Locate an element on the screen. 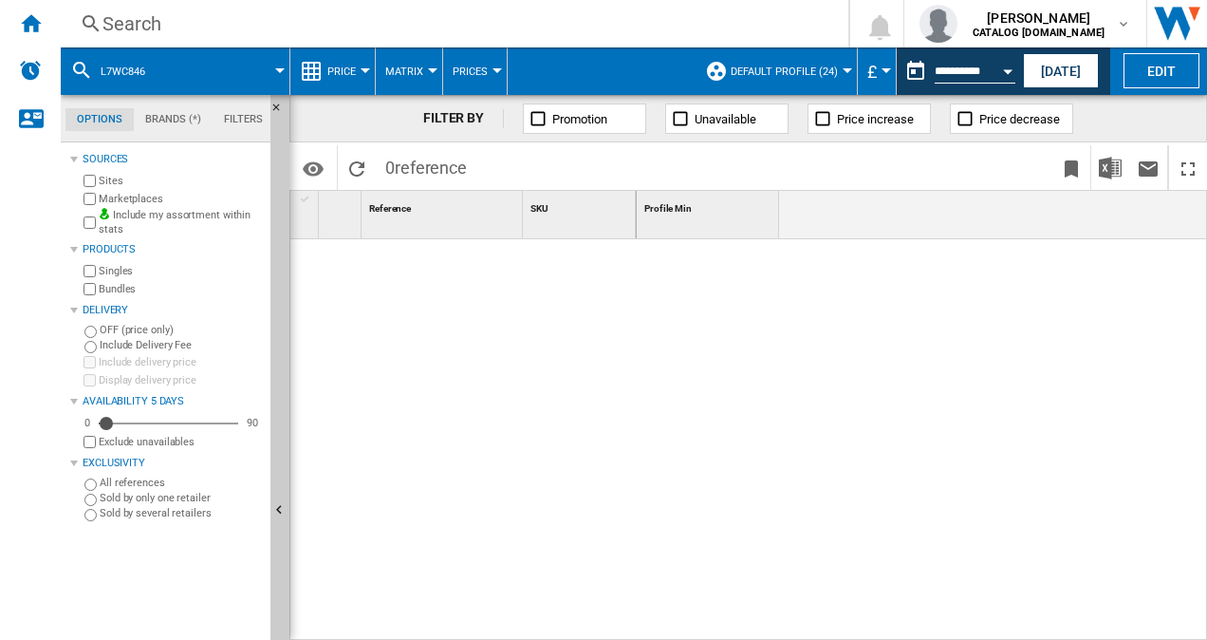  label: Include Delivery Fee is located at coordinates (181, 344).